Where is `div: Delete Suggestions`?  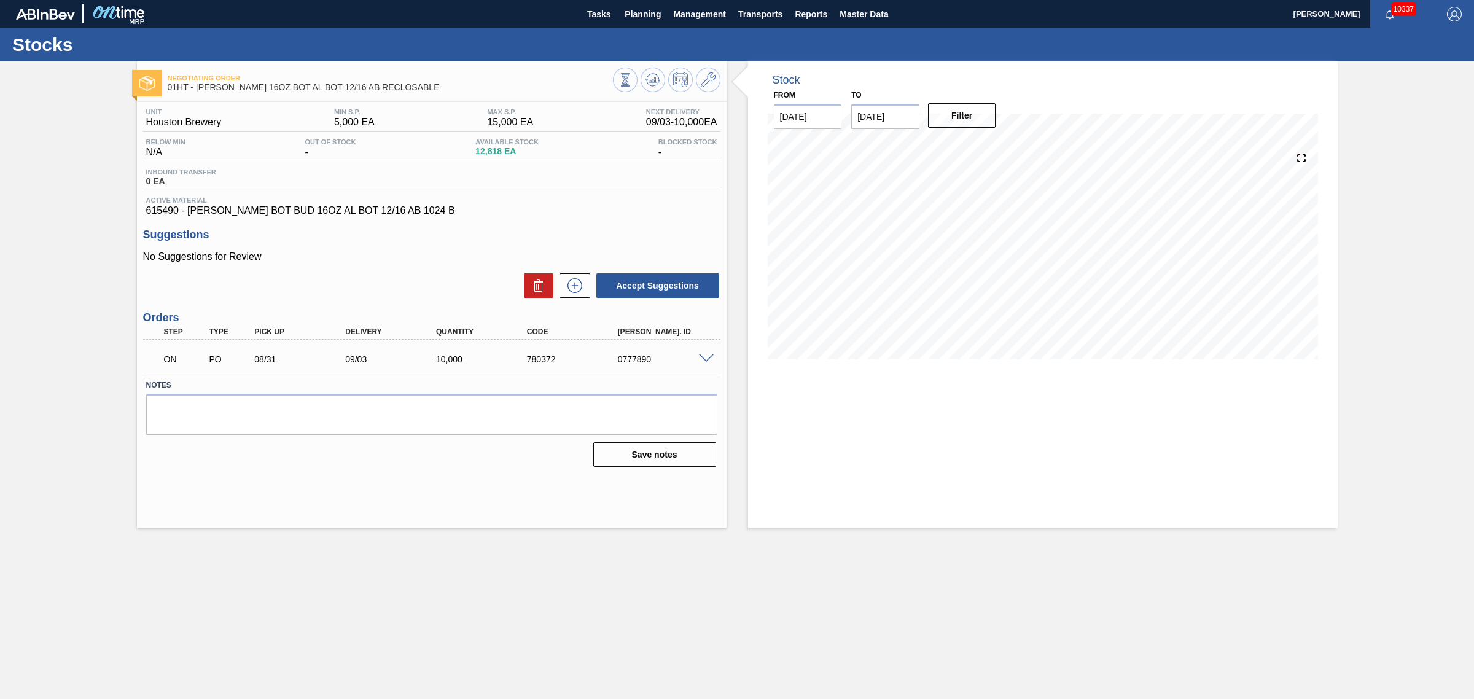 div: Delete Suggestions is located at coordinates (536, 286).